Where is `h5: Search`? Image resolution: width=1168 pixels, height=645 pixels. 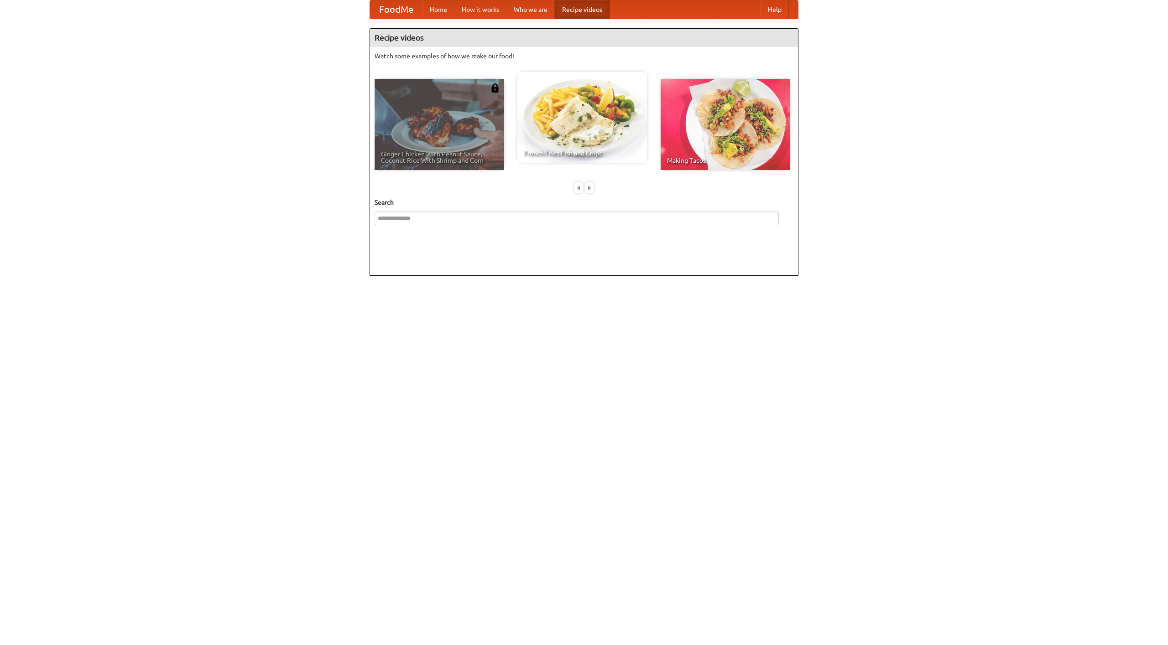 h5: Search is located at coordinates (584, 203).